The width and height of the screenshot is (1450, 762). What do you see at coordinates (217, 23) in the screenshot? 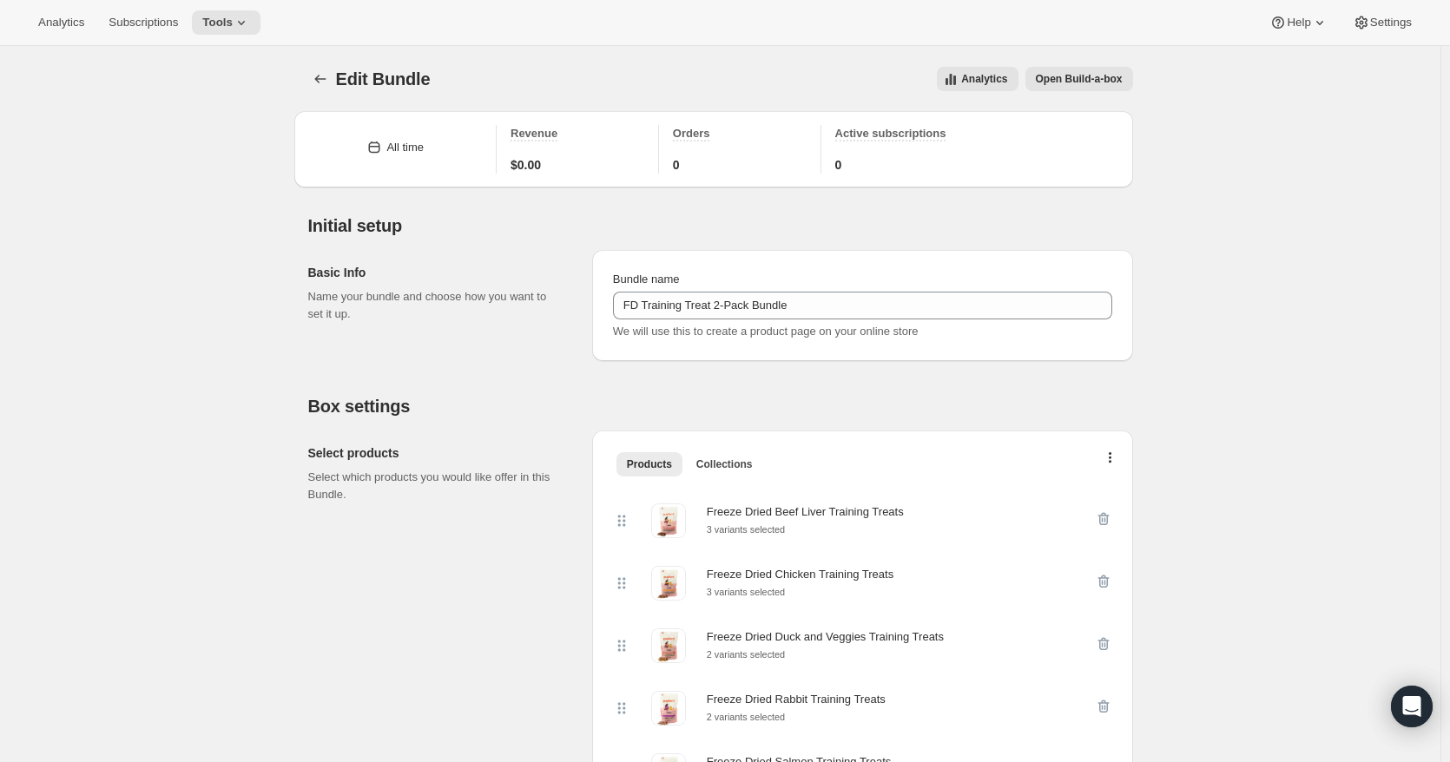
I see `span: Tools` at bounding box center [217, 23].